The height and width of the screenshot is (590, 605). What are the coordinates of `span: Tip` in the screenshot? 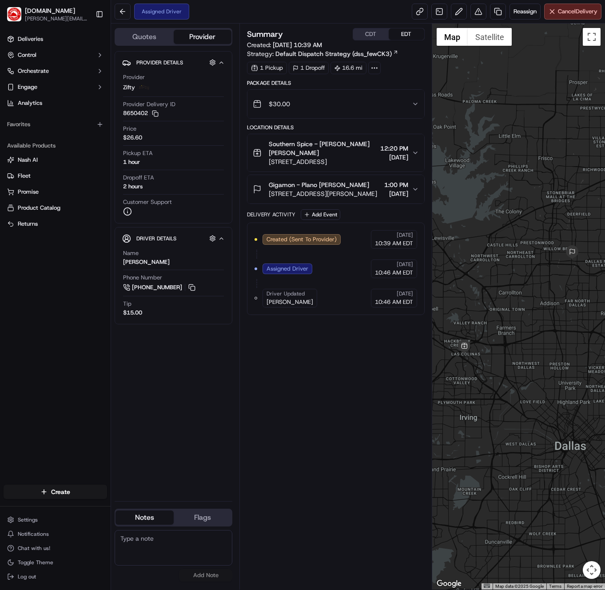 It's located at (127, 304).